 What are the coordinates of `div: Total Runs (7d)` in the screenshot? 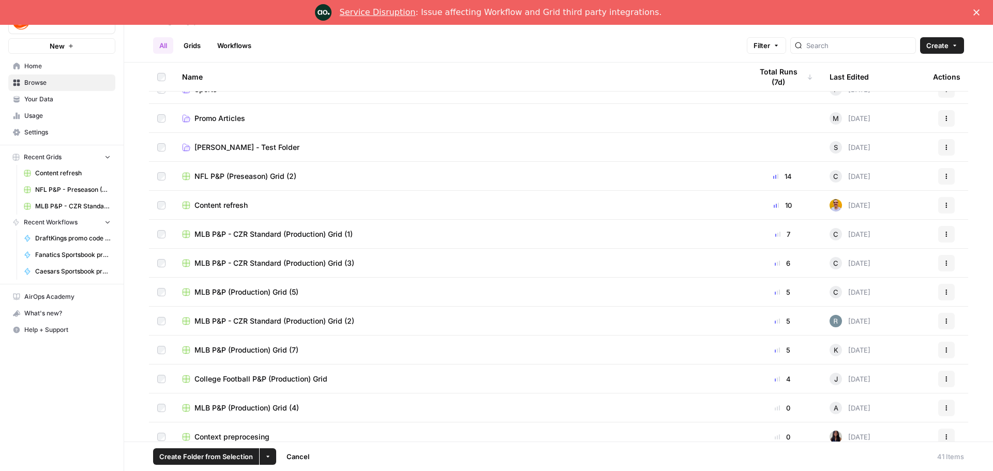 It's located at (782, 77).